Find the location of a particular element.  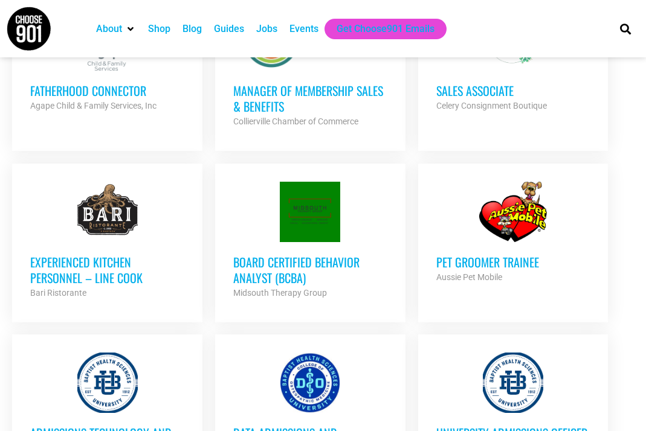

div: Events is located at coordinates (304, 29).